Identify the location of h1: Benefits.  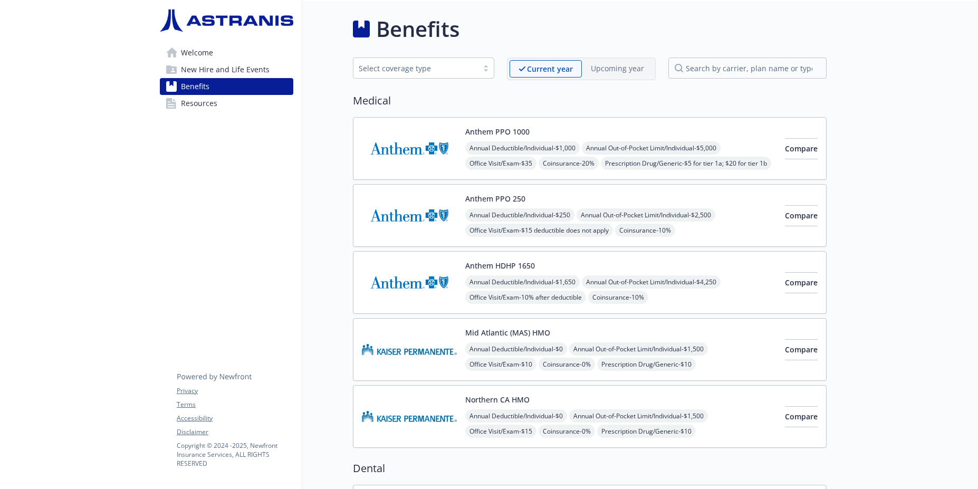
(418, 29).